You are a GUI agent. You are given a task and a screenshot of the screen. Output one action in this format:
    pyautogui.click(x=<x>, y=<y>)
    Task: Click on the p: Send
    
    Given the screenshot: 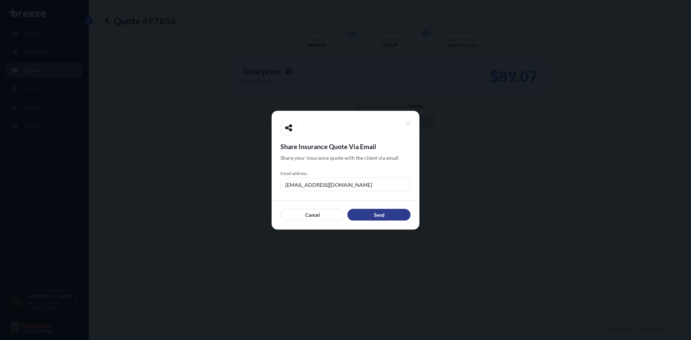 What is the action you would take?
    pyautogui.click(x=379, y=214)
    